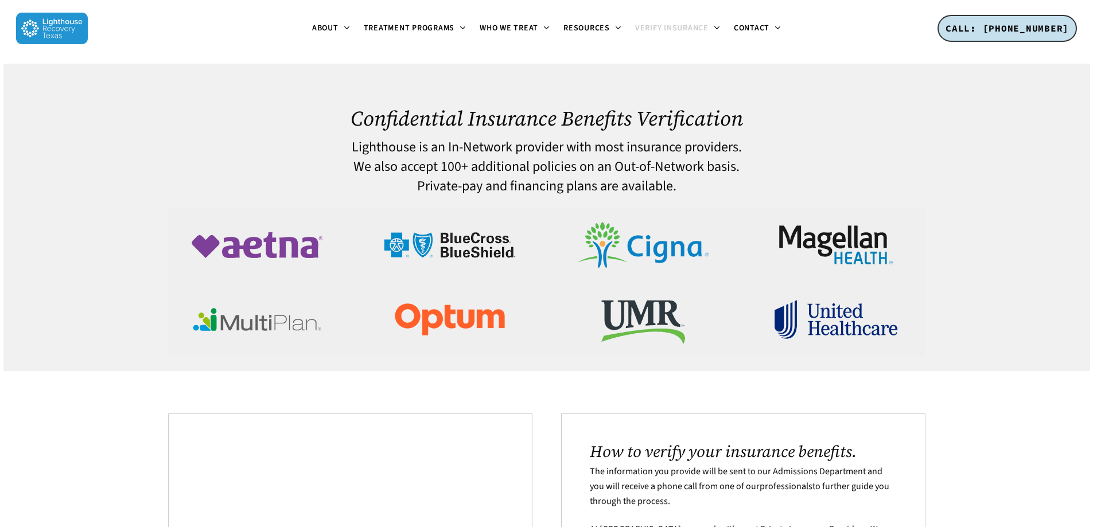  What do you see at coordinates (672, 28) in the screenshot?
I see `span: Verify Insurance` at bounding box center [672, 28].